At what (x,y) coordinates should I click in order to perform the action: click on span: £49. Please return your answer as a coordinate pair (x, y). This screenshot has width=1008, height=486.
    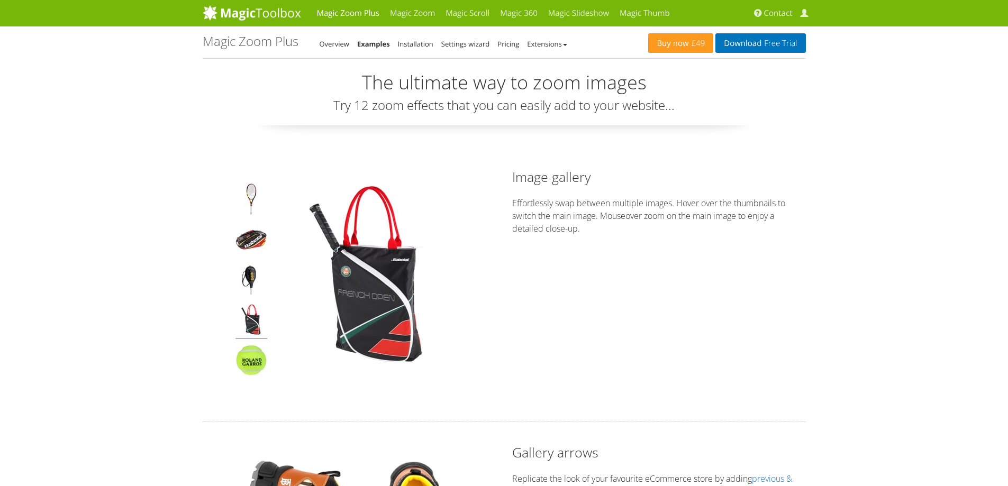
    Looking at the image, I should click on (697, 43).